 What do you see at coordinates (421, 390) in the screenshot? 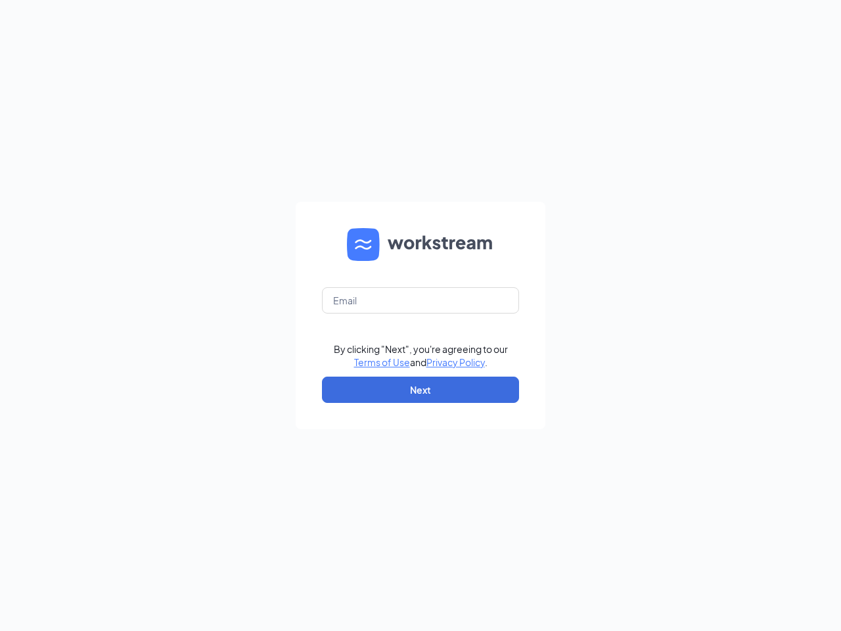
I see `button: Next` at bounding box center [421, 390].